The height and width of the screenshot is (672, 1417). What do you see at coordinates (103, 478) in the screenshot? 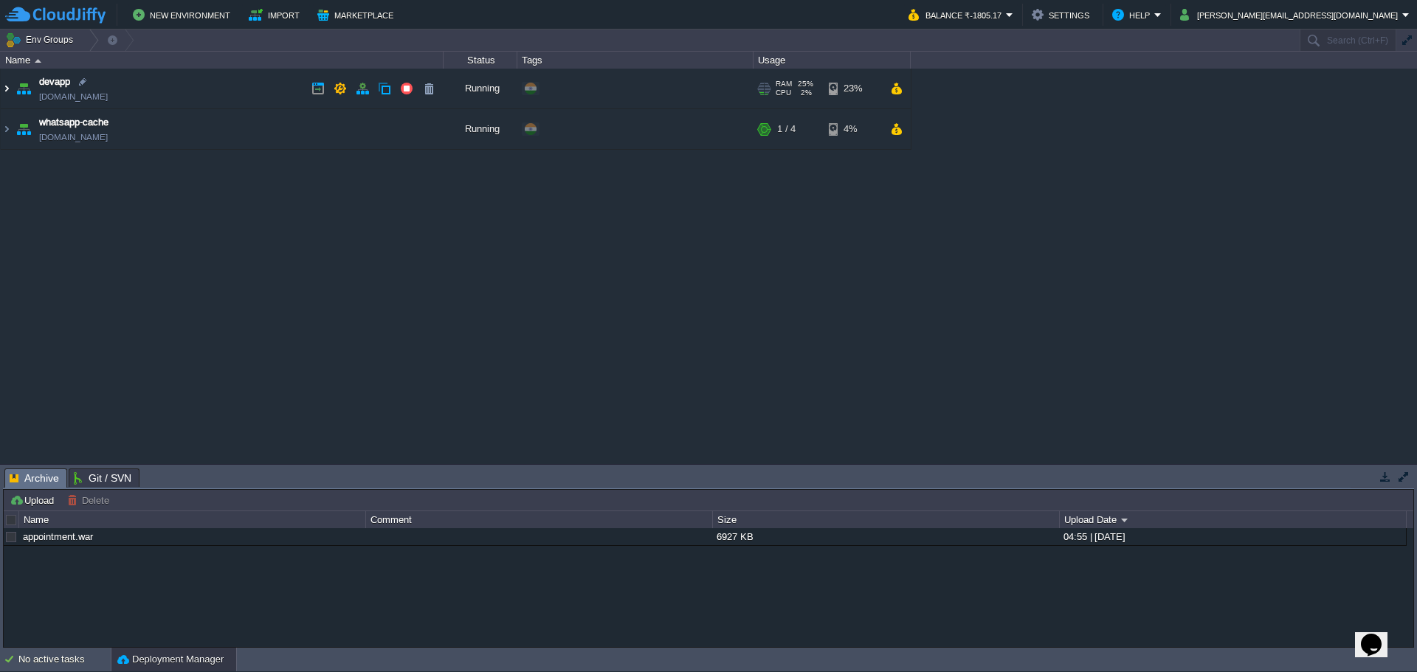
I see `span: Git / SVN` at bounding box center [103, 478].